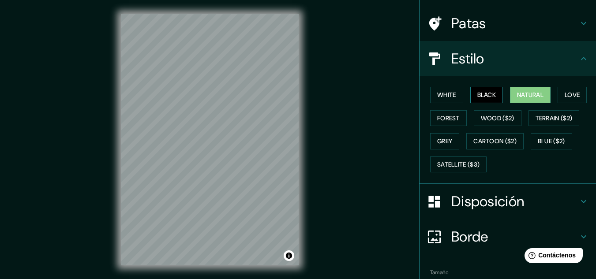  I want to click on font: Patas, so click(468, 23).